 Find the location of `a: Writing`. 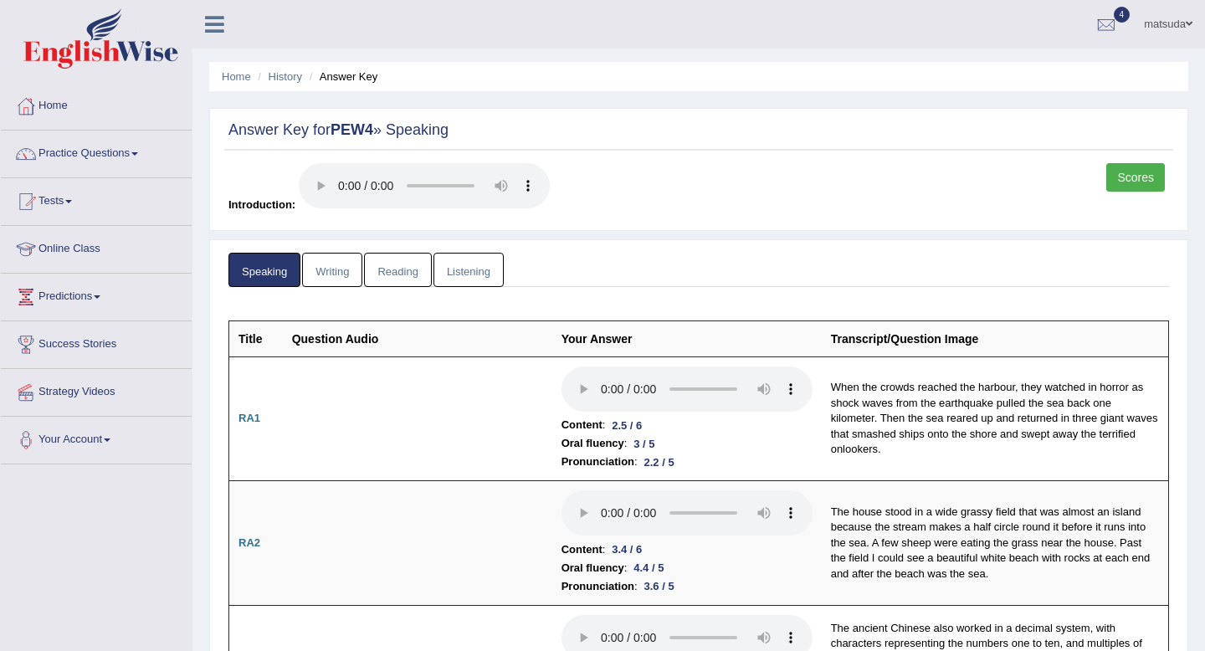

a: Writing is located at coordinates (332, 269).